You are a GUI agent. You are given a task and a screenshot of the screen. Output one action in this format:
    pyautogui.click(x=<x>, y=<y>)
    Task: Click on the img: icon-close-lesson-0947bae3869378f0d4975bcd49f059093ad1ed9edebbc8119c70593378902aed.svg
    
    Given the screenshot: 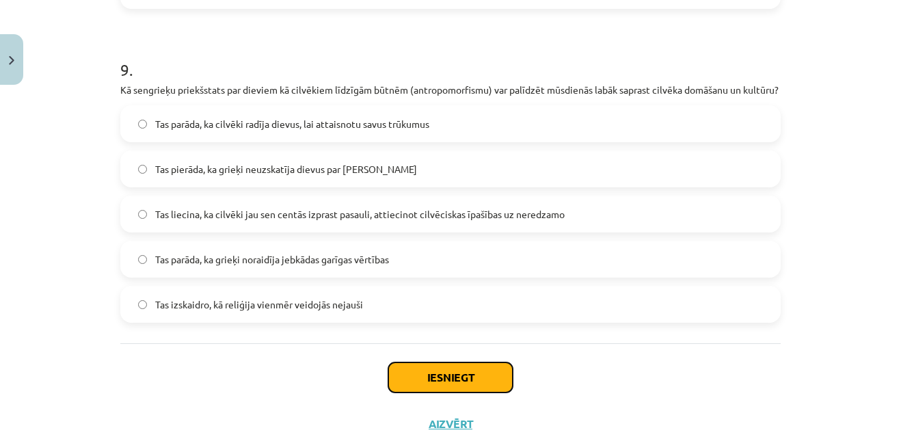 What is the action you would take?
    pyautogui.click(x=12, y=60)
    